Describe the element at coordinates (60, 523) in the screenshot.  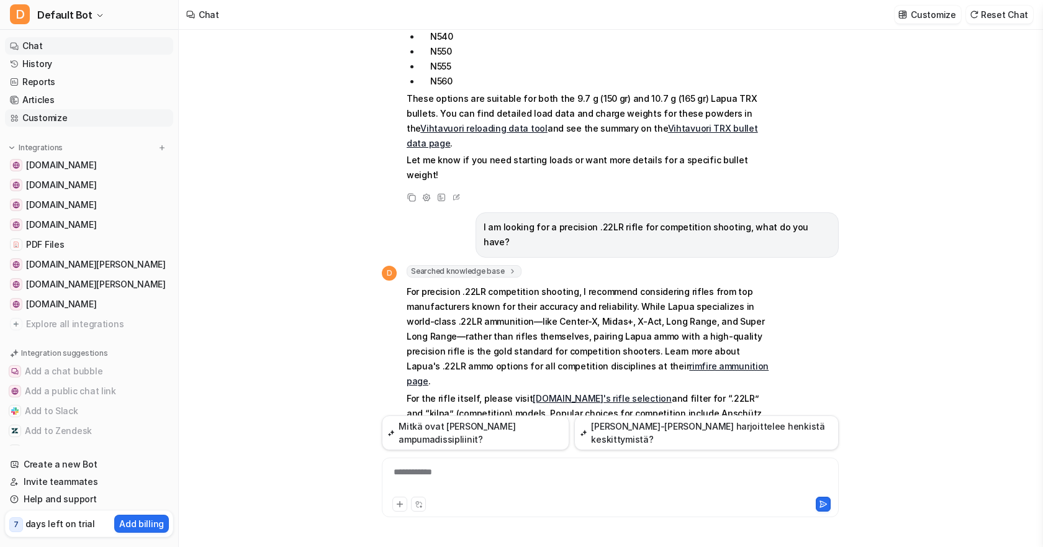
I see `p: days left on trial` at that location.